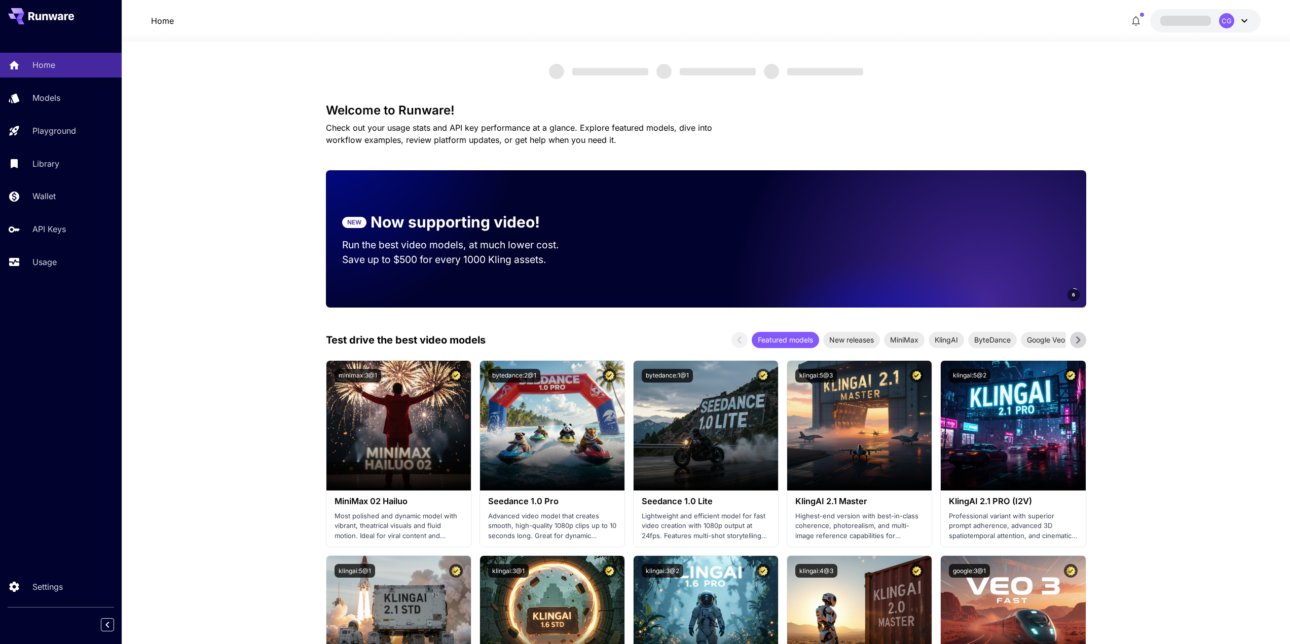  Describe the element at coordinates (552, 526) in the screenshot. I see `p: Advanced video model that creates smooth, high-quality 1080p clips up to 10 seconds long. Great f...` at that location.